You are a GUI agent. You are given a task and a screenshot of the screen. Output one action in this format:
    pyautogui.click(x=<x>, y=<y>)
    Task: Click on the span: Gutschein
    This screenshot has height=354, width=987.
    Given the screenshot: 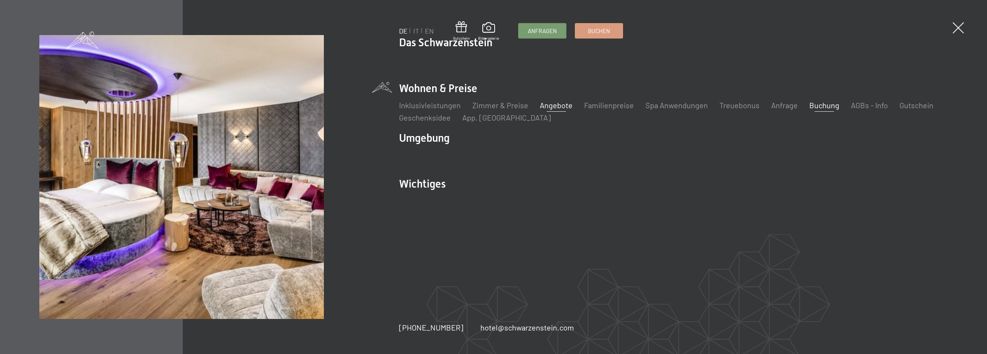 What is the action you would take?
    pyautogui.click(x=461, y=38)
    